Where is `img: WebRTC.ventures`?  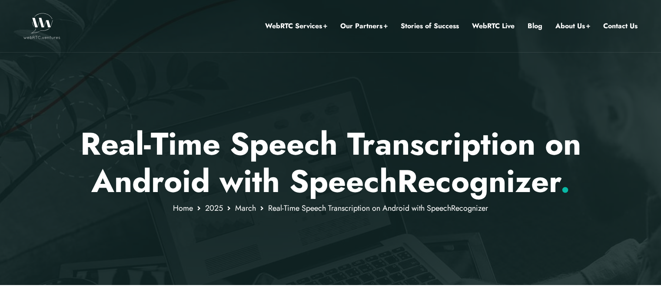
img: WebRTC.ventures is located at coordinates (42, 26).